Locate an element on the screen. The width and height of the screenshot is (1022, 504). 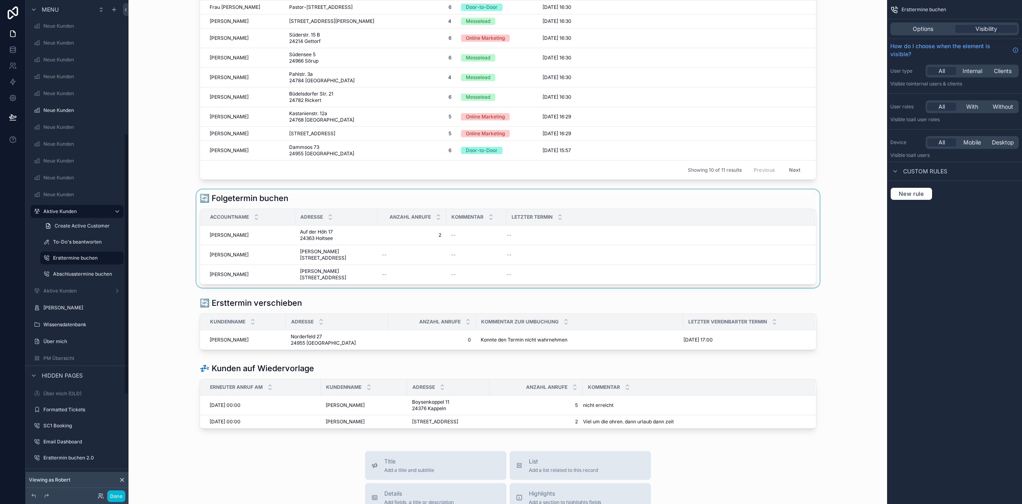
a: How do I choose when the element is visible? is located at coordinates (954, 50).